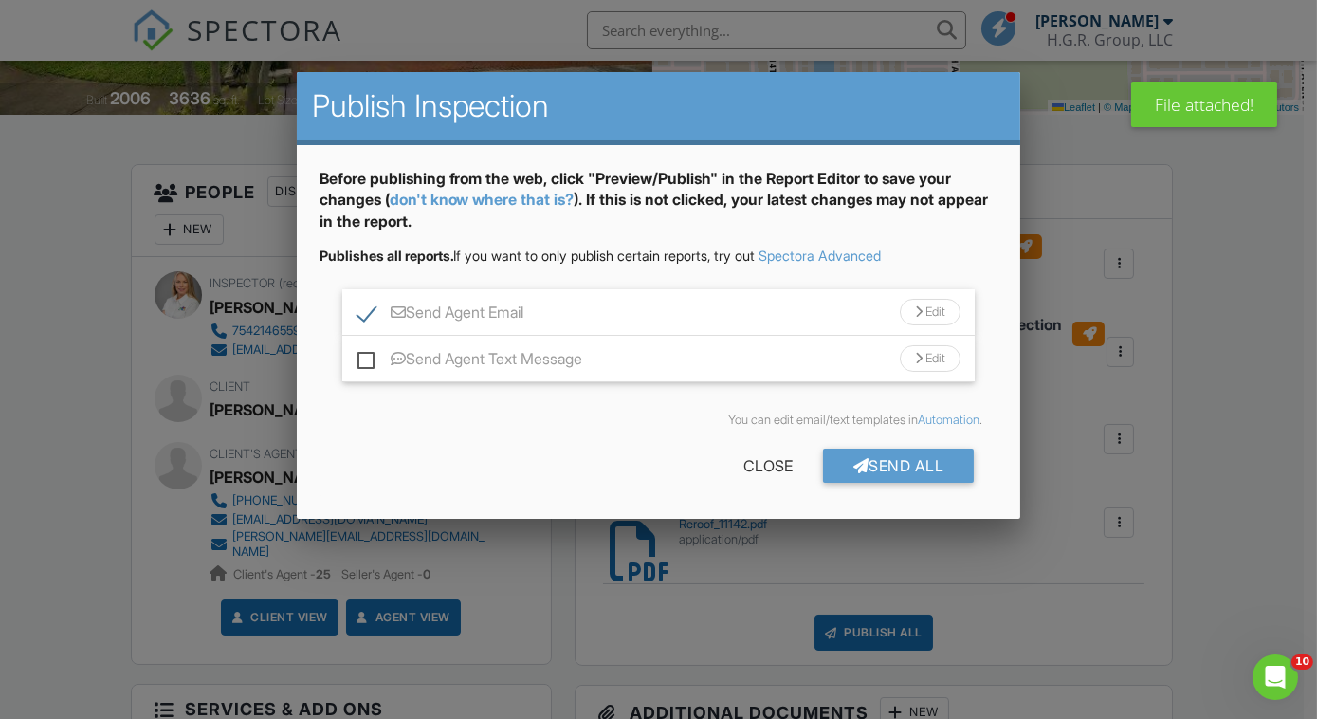 This screenshot has height=719, width=1317. I want to click on a: Spectora Advanced, so click(820, 255).